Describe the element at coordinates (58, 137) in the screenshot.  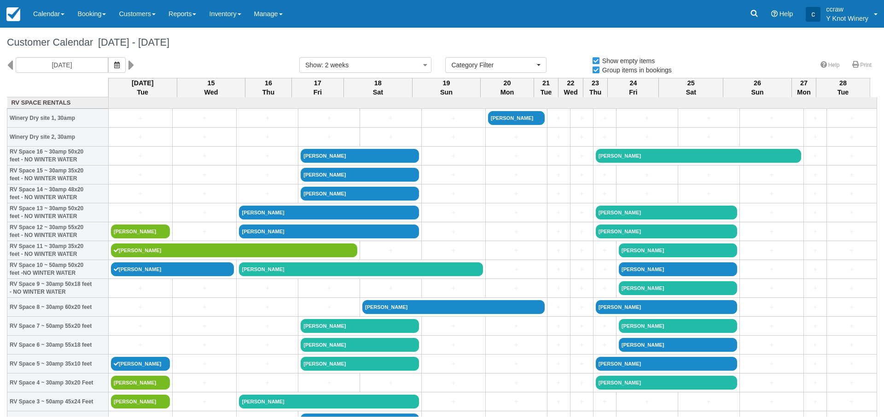
I see `th: Winery Dry site 2, 30amp` at that location.